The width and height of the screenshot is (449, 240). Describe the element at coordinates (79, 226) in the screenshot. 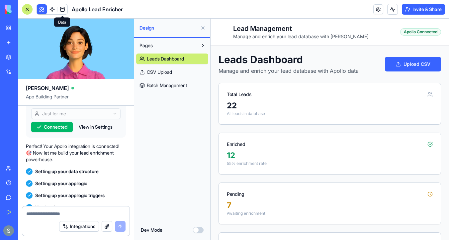

I see `button: Integrations` at that location.